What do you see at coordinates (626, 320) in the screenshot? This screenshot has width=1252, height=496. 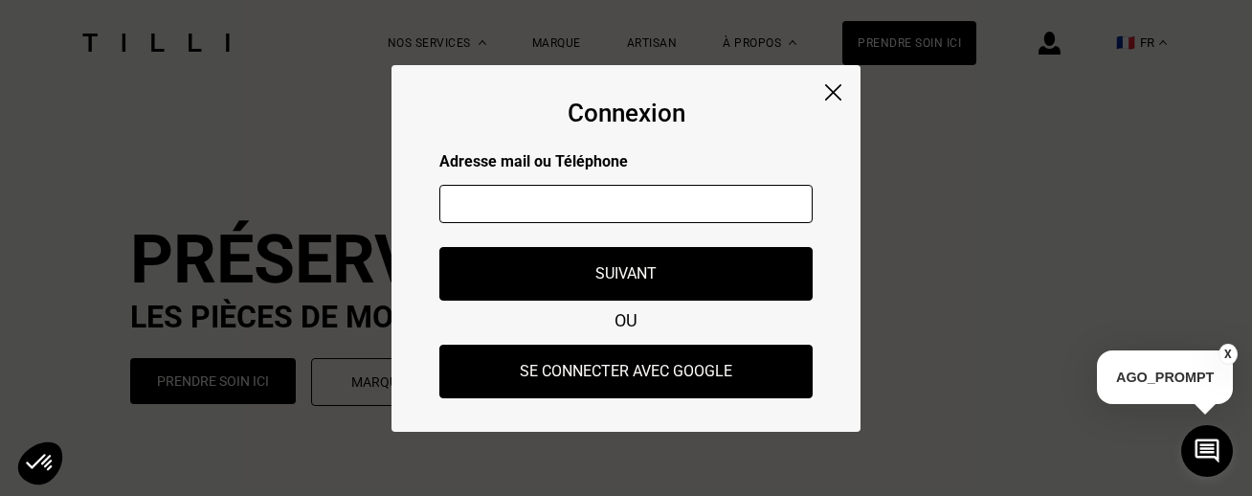 I see `span: OU` at bounding box center [626, 320].